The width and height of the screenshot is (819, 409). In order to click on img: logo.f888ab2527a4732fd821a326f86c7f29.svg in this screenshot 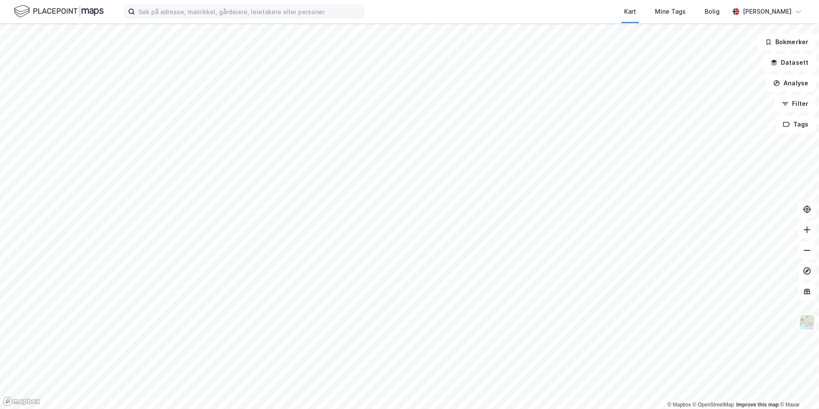, I will do `click(59, 11)`.